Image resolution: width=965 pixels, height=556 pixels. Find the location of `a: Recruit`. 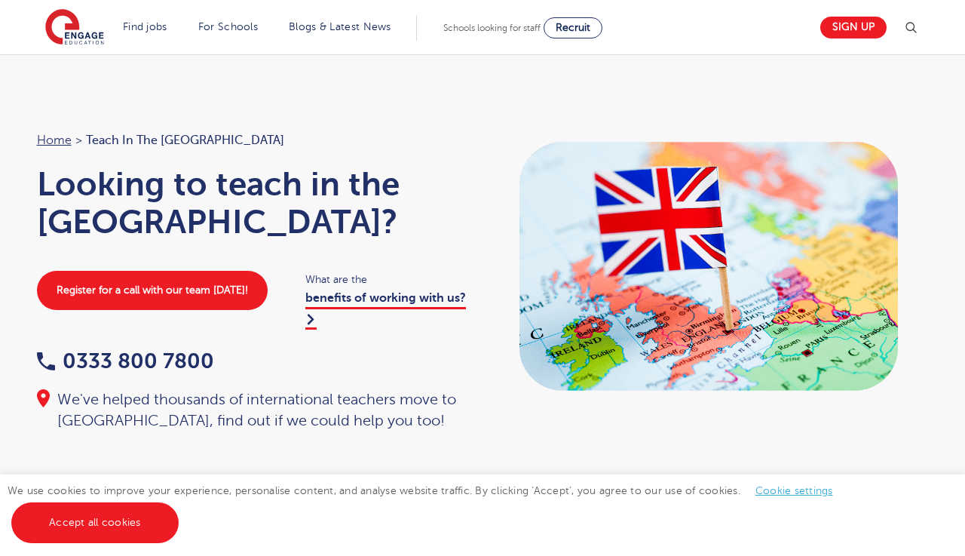

a: Recruit is located at coordinates (573, 28).